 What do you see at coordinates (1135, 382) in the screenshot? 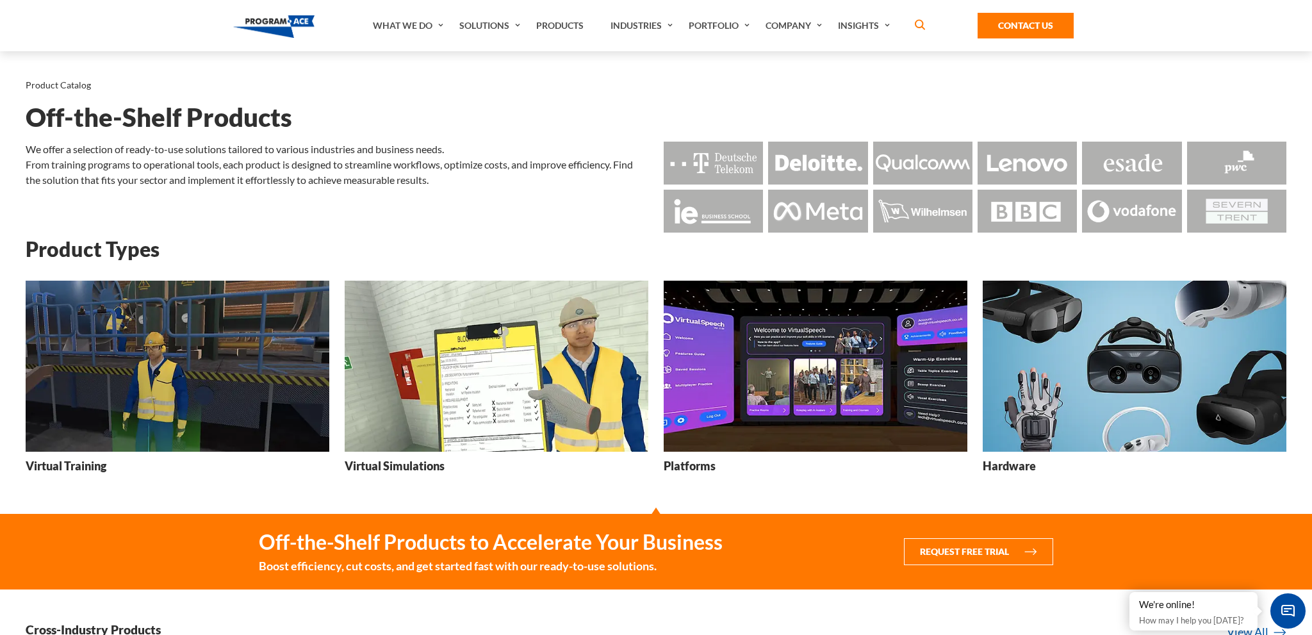
I see `a: Hardware` at bounding box center [1135, 382].